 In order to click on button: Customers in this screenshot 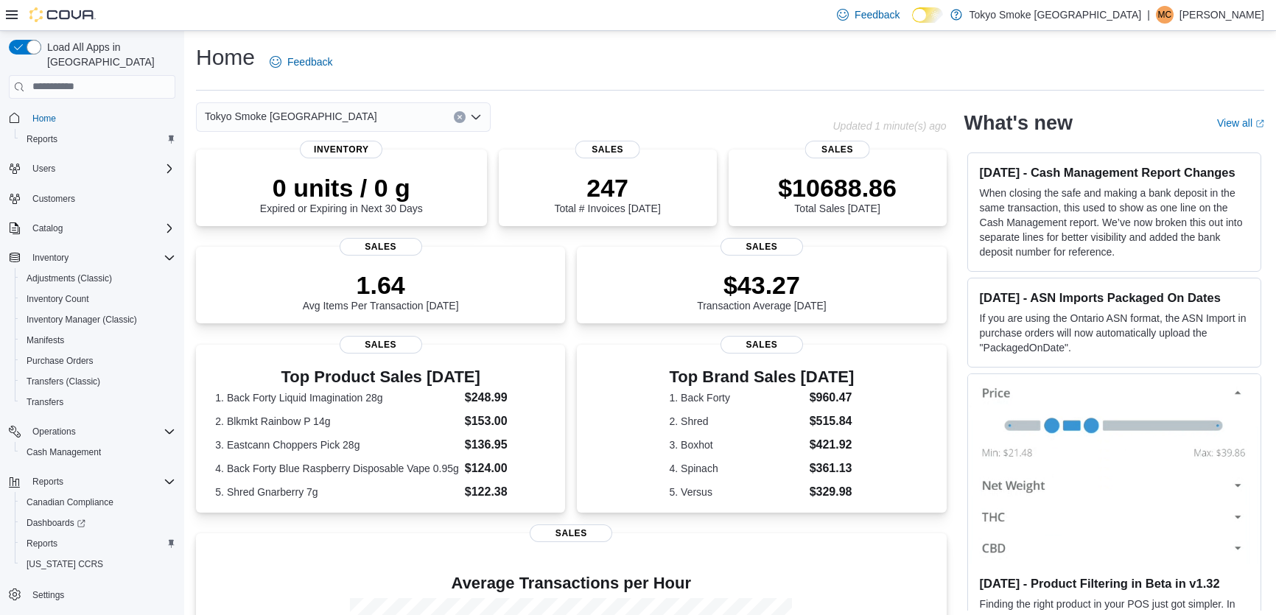, I will do `click(92, 198)`.